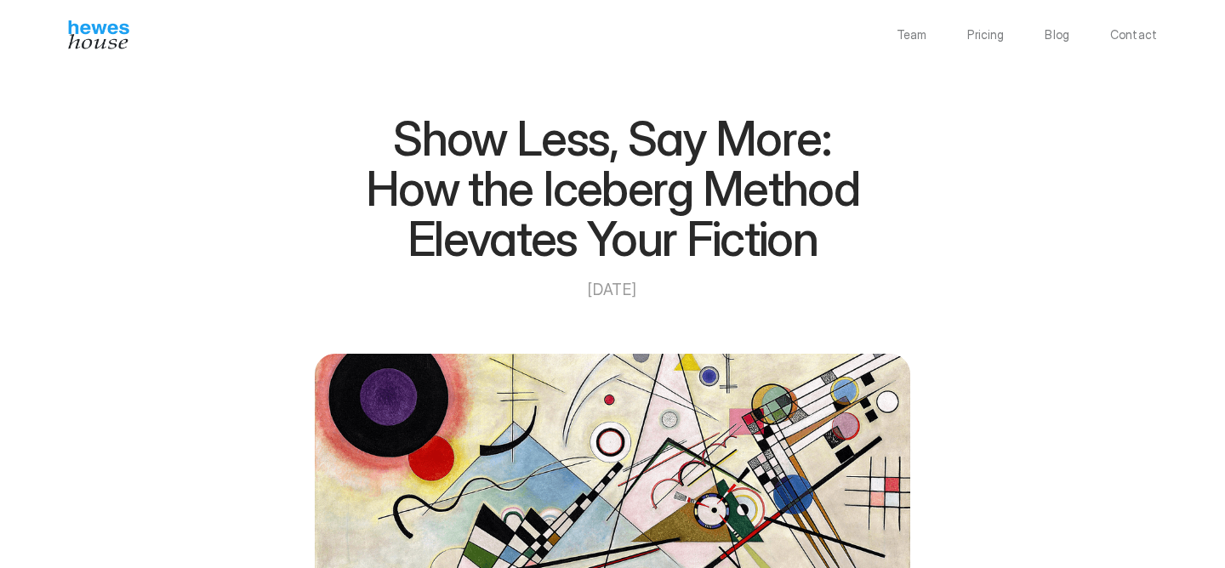  Describe the element at coordinates (985, 35) in the screenshot. I see `a: Pricing` at that location.